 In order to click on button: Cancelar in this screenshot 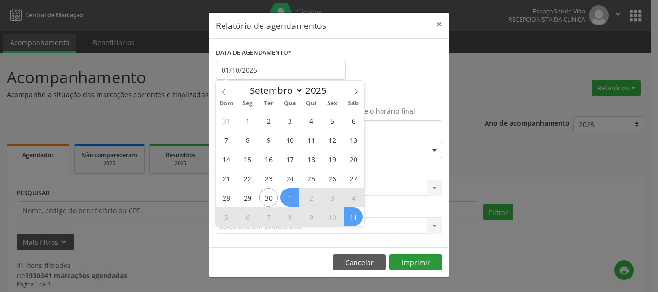, I will do `click(359, 263)`.